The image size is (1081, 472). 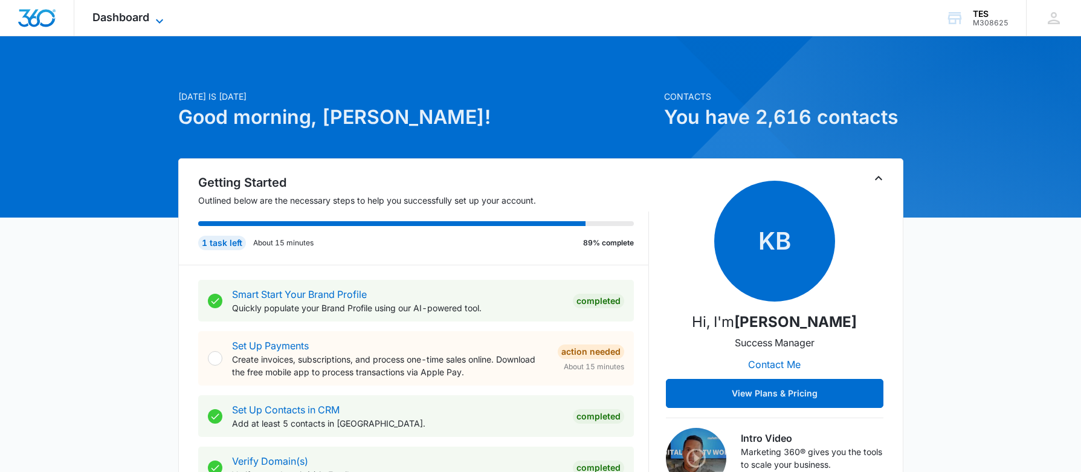 I want to click on span: About 15 minutes, so click(x=594, y=367).